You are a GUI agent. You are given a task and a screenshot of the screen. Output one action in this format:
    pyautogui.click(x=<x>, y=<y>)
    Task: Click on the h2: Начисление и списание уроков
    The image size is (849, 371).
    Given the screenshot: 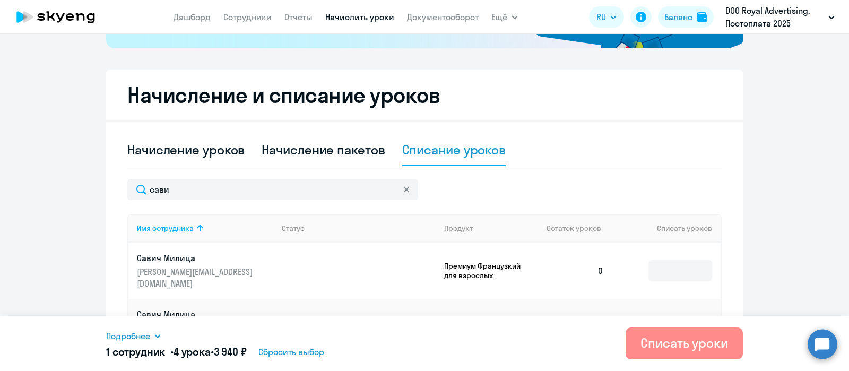 What is the action you would take?
    pyautogui.click(x=425, y=95)
    